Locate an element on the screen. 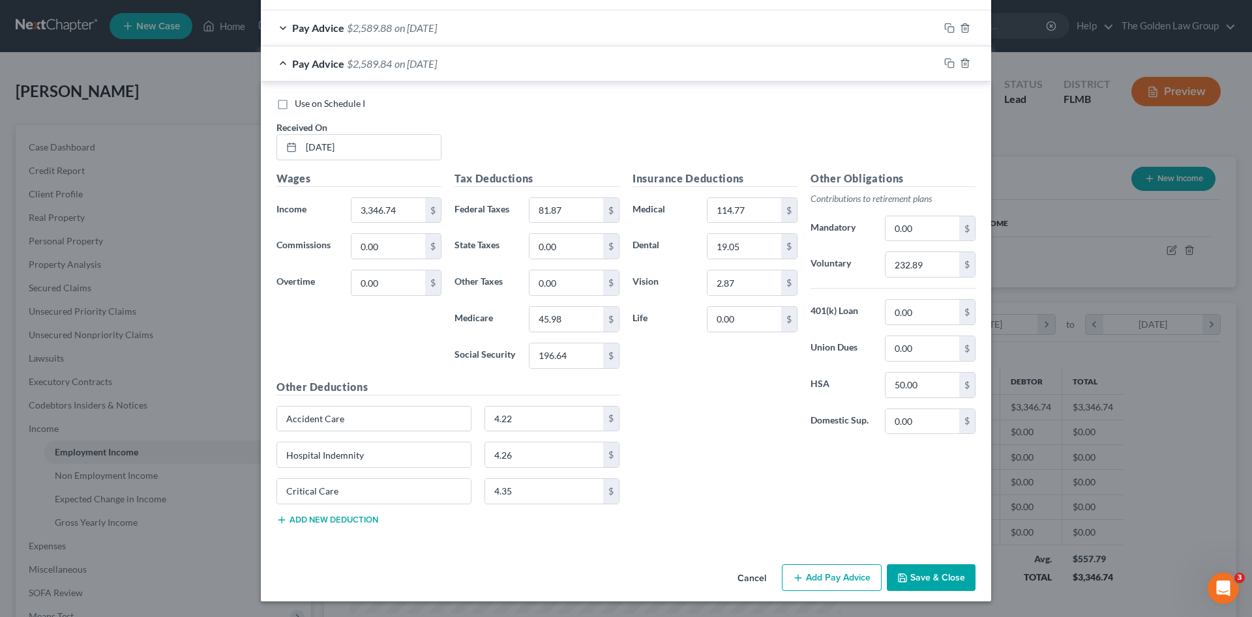  span: $2,589.88 is located at coordinates (369, 27).